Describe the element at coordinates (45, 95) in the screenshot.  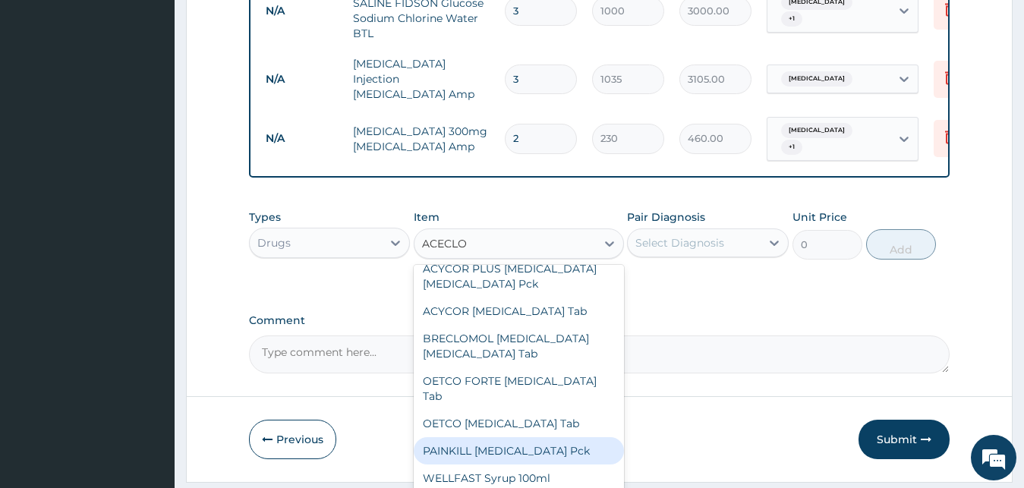
I see `img: d_794563401_company_1708531726252_794563401` at that location.